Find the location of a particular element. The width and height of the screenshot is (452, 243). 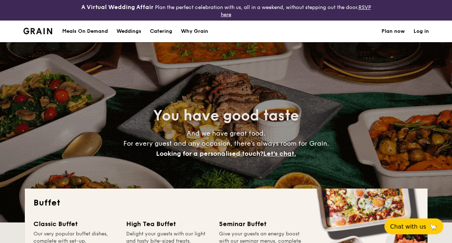

div: Plan the perfect celebration with us, all in a weekend, without stepping out the door. is located at coordinates (226, 10).